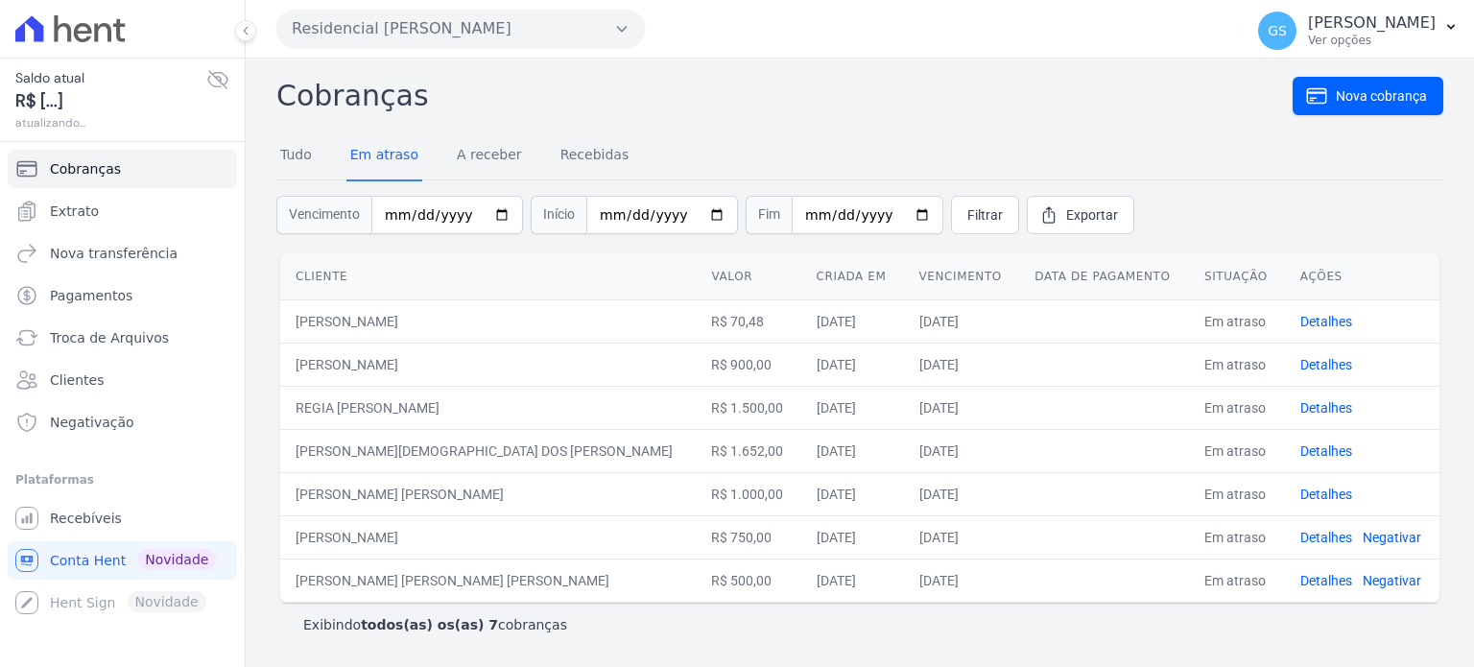 The height and width of the screenshot is (667, 1474). What do you see at coordinates (852, 276) in the screenshot?
I see `th: Criada em` at bounding box center [852, 276].